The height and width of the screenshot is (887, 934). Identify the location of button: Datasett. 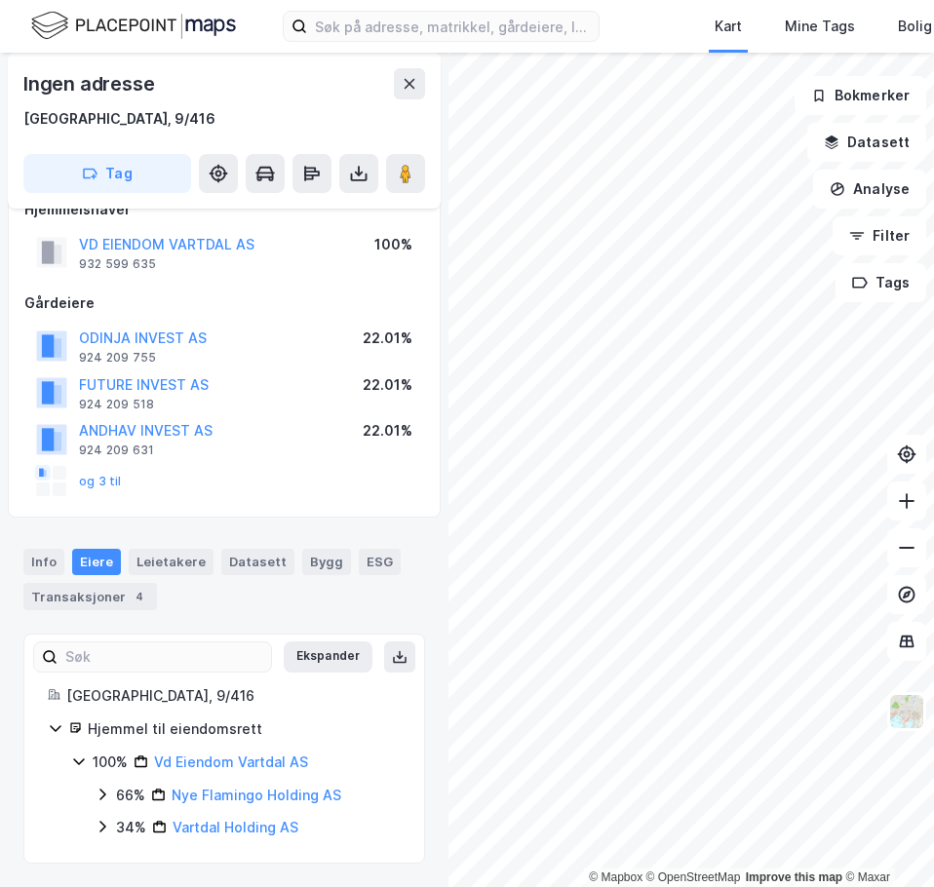
(867, 142).